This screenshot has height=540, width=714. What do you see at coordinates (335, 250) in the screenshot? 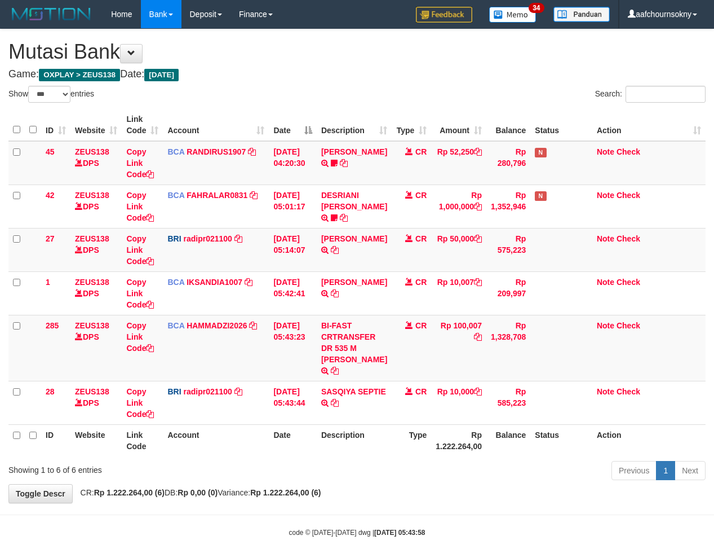
I see `a: Copy DANA TEGARJALERPR to clipboard` at bounding box center [335, 250].